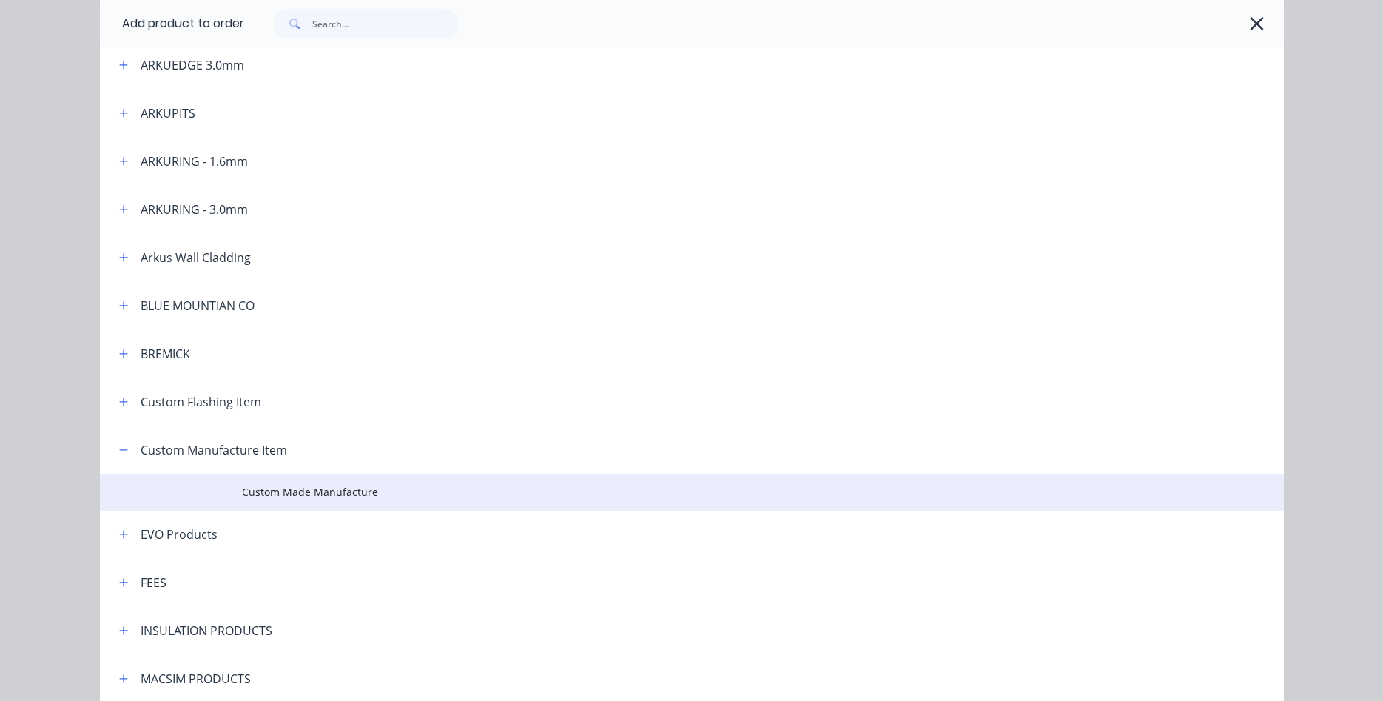  Describe the element at coordinates (214, 450) in the screenshot. I see `div: Custom Manufacture Item` at that location.